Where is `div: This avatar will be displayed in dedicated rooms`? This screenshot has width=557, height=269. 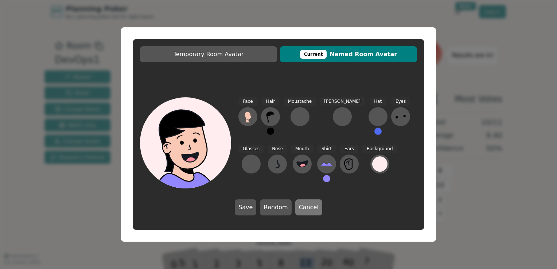
div: This avatar will be displayed in dedicated rooms is located at coordinates (314, 54).